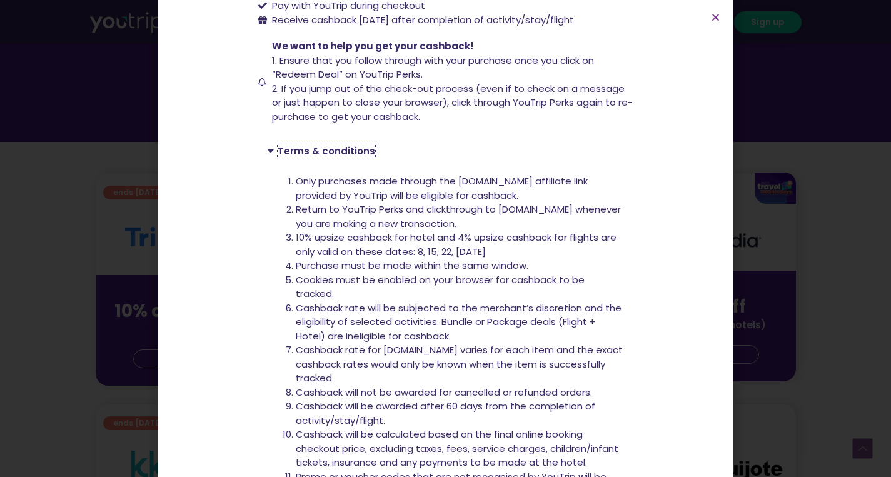 This screenshot has height=477, width=891. What do you see at coordinates (460, 449) in the screenshot?
I see `li: Cashback will be calculated based on the final online booking checkout price, excluding taxes, fe...` at bounding box center [460, 449].